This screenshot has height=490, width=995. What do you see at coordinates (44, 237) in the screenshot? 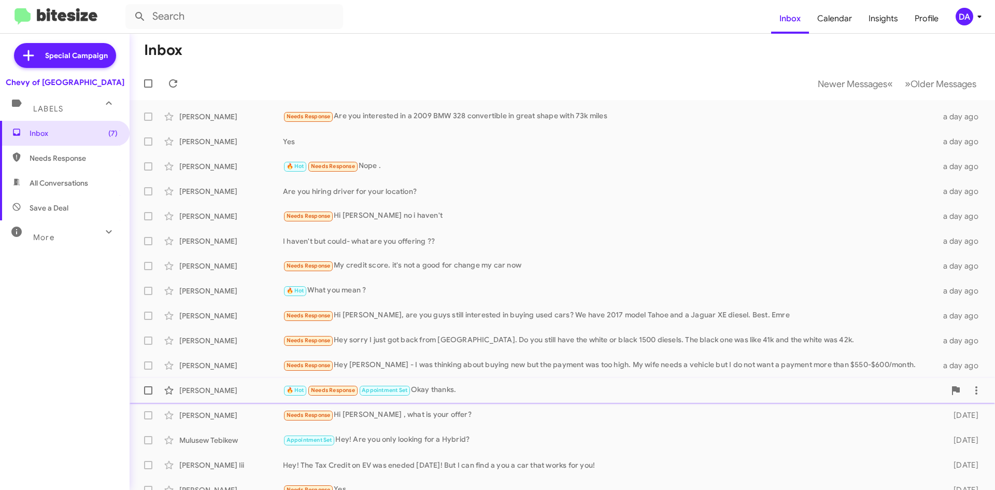
I see `span: More` at bounding box center [44, 237].